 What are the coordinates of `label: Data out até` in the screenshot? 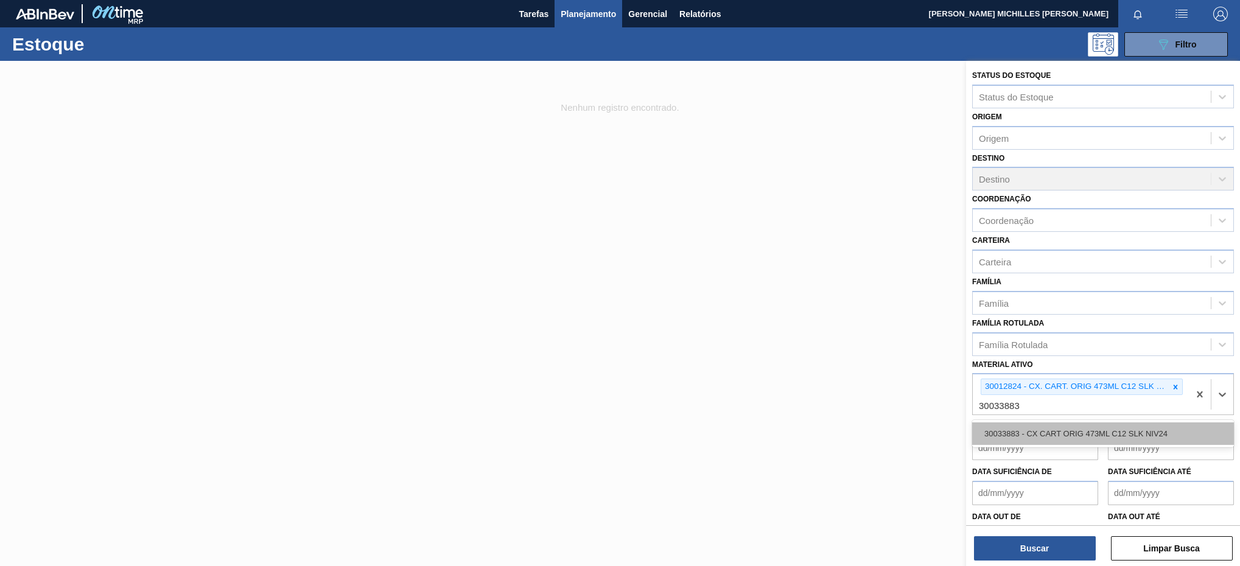 It's located at (1134, 517).